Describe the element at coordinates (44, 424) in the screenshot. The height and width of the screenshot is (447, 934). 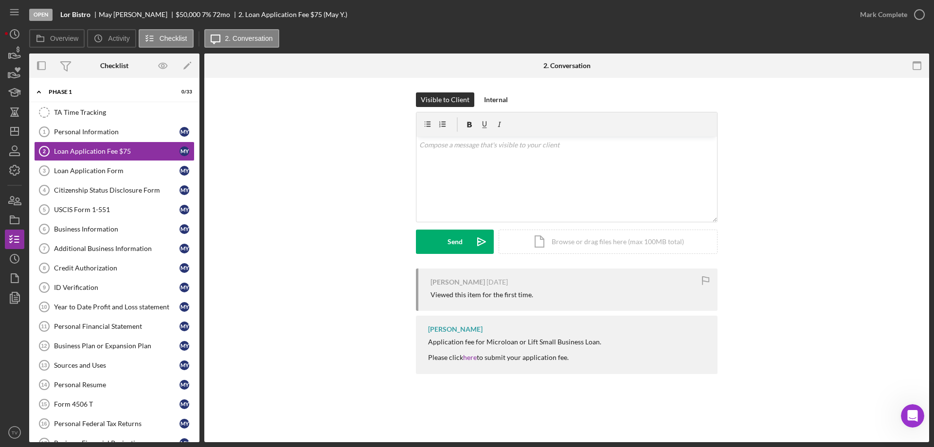
I see `tspan: 16` at that location.